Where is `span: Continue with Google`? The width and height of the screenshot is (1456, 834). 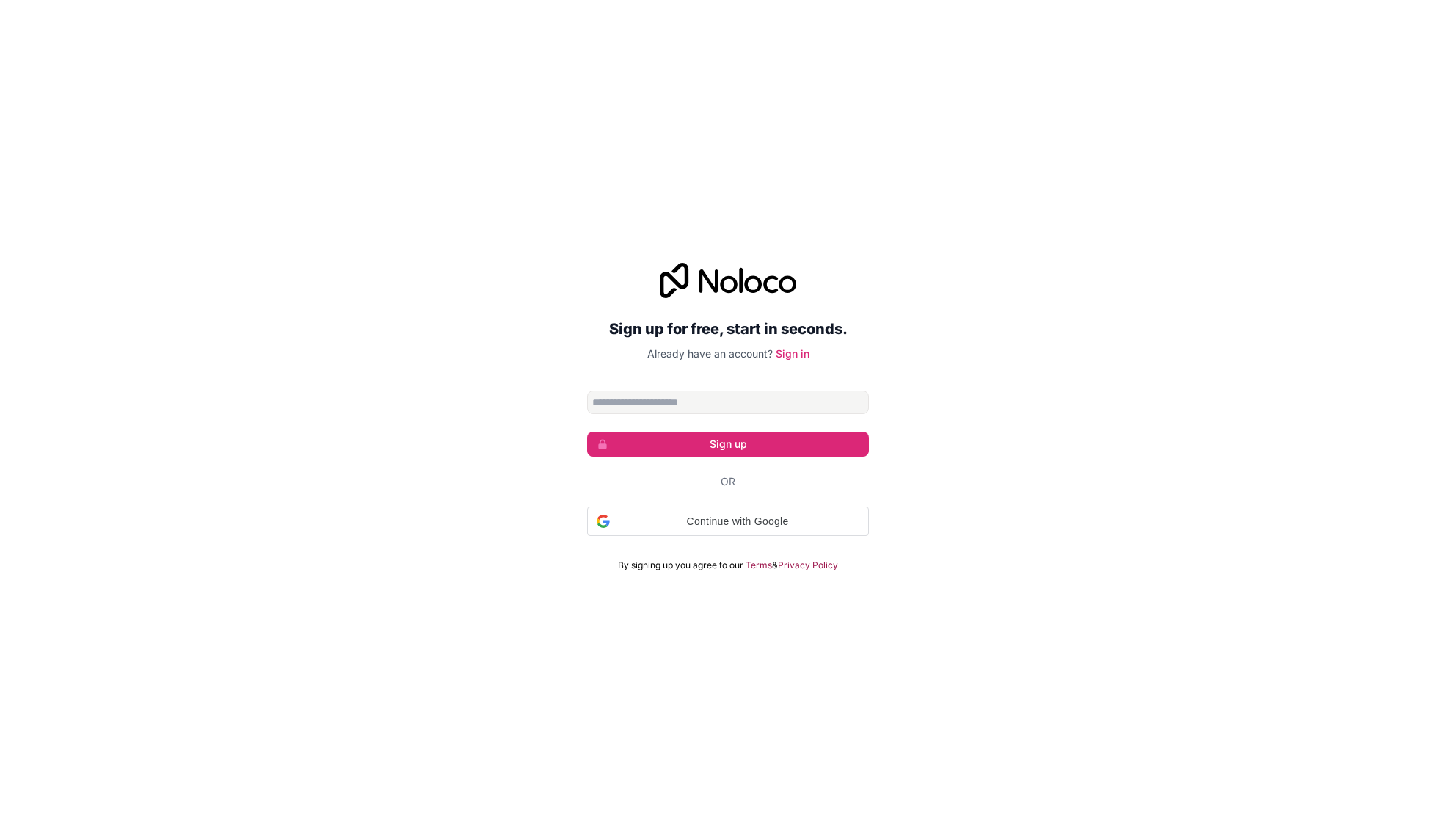
span: Continue with Google is located at coordinates (738, 521).